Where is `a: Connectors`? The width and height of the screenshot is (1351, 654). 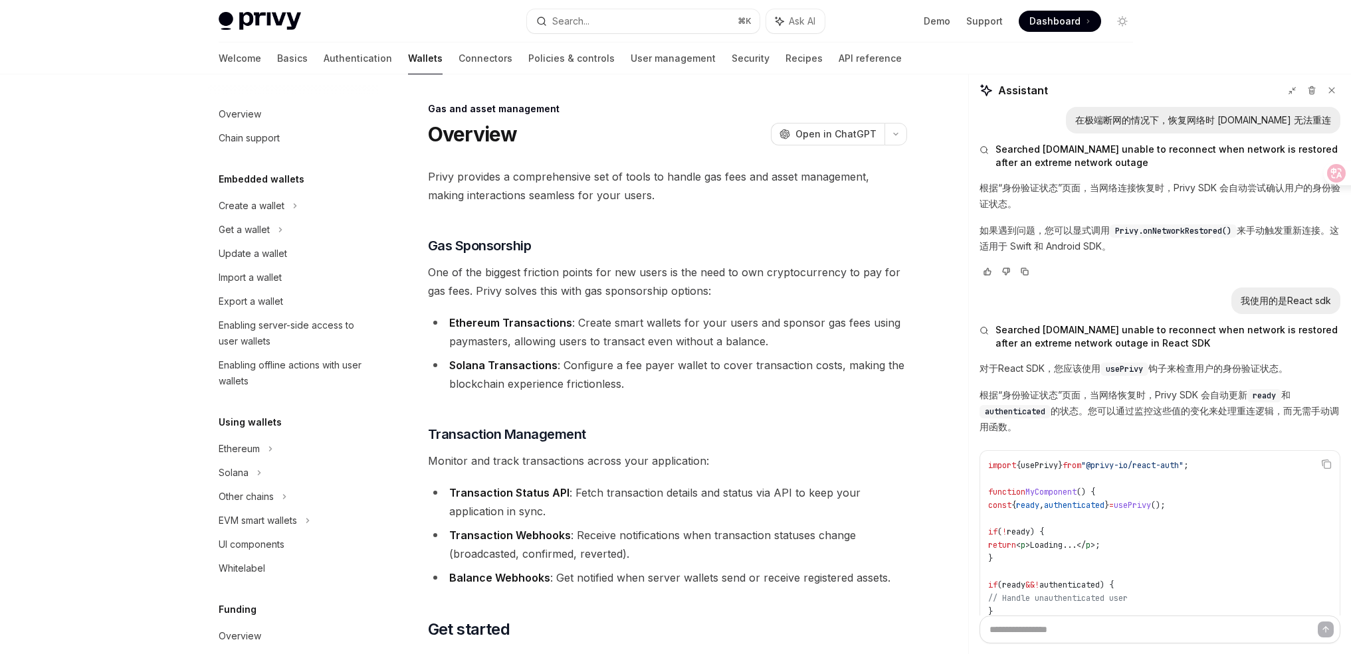
a: Connectors is located at coordinates (485, 58).